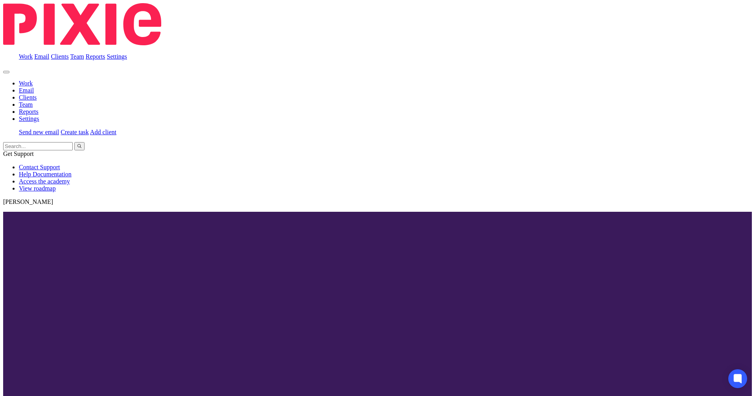  What do you see at coordinates (44, 181) in the screenshot?
I see `span: Access the academy` at bounding box center [44, 181].